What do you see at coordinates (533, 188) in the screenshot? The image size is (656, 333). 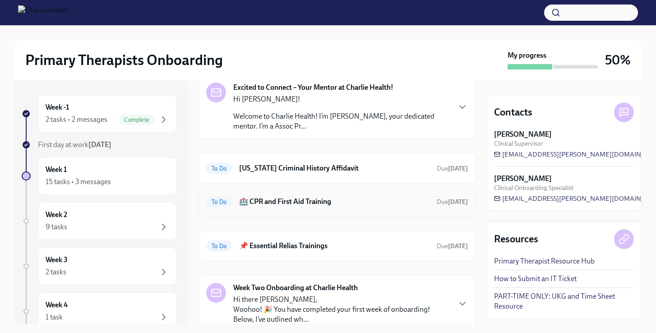 I see `span: Clinical Onboarding Specialist` at bounding box center [533, 188].